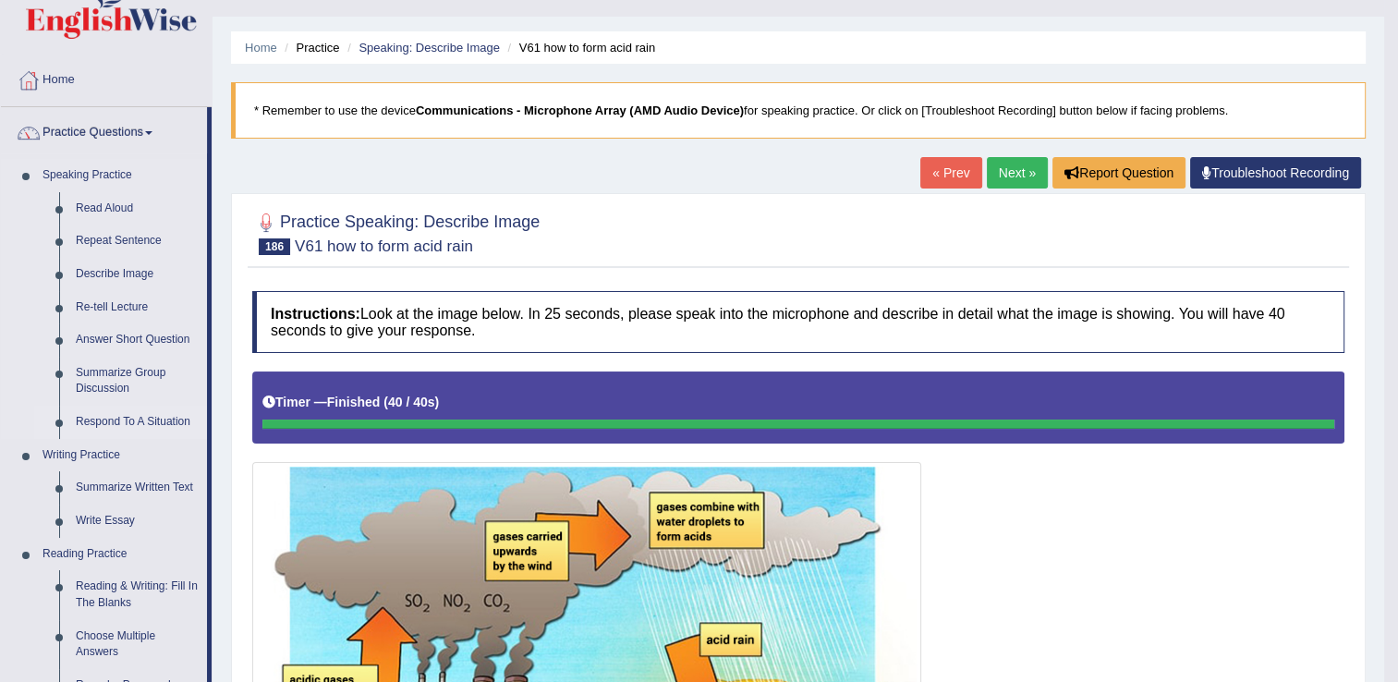 The height and width of the screenshot is (682, 1398). I want to click on h4: Look at the image below. In 25 seconds, please speak into the microphone and describe in detail w..., so click(798, 322).